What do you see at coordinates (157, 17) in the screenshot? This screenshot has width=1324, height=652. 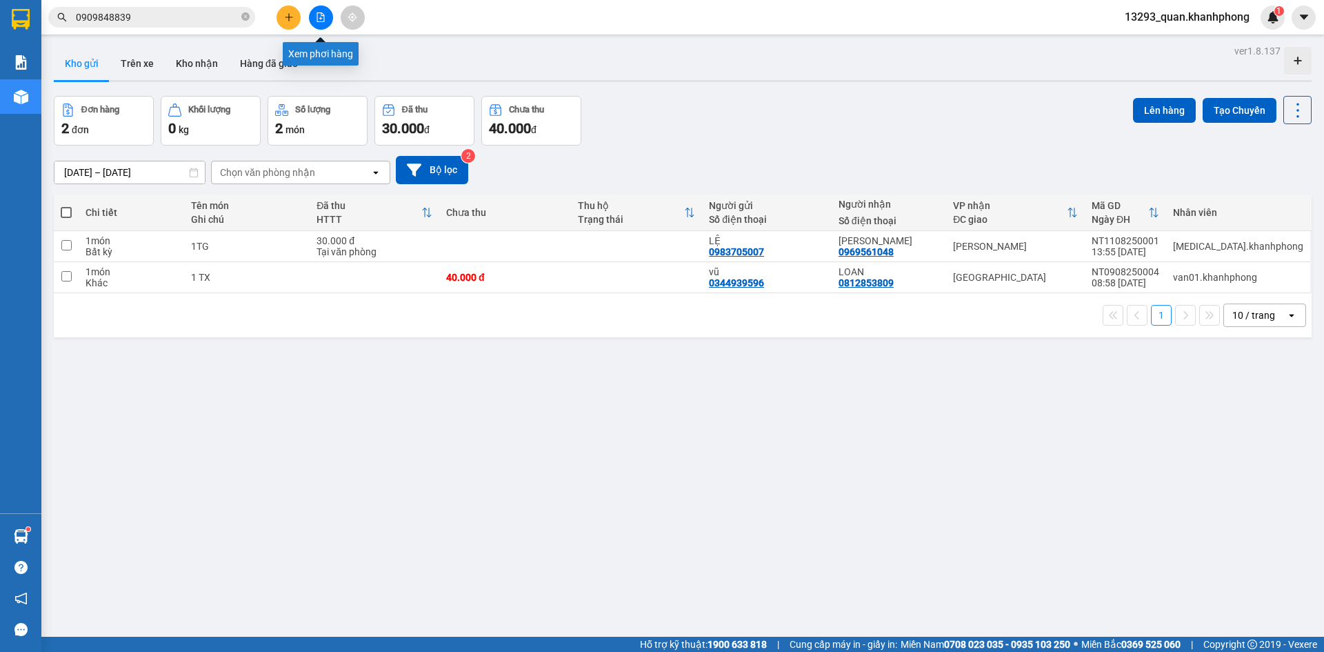 I see `input: Tìm tên, số ĐT hoặc mã đơn` at bounding box center [157, 17].